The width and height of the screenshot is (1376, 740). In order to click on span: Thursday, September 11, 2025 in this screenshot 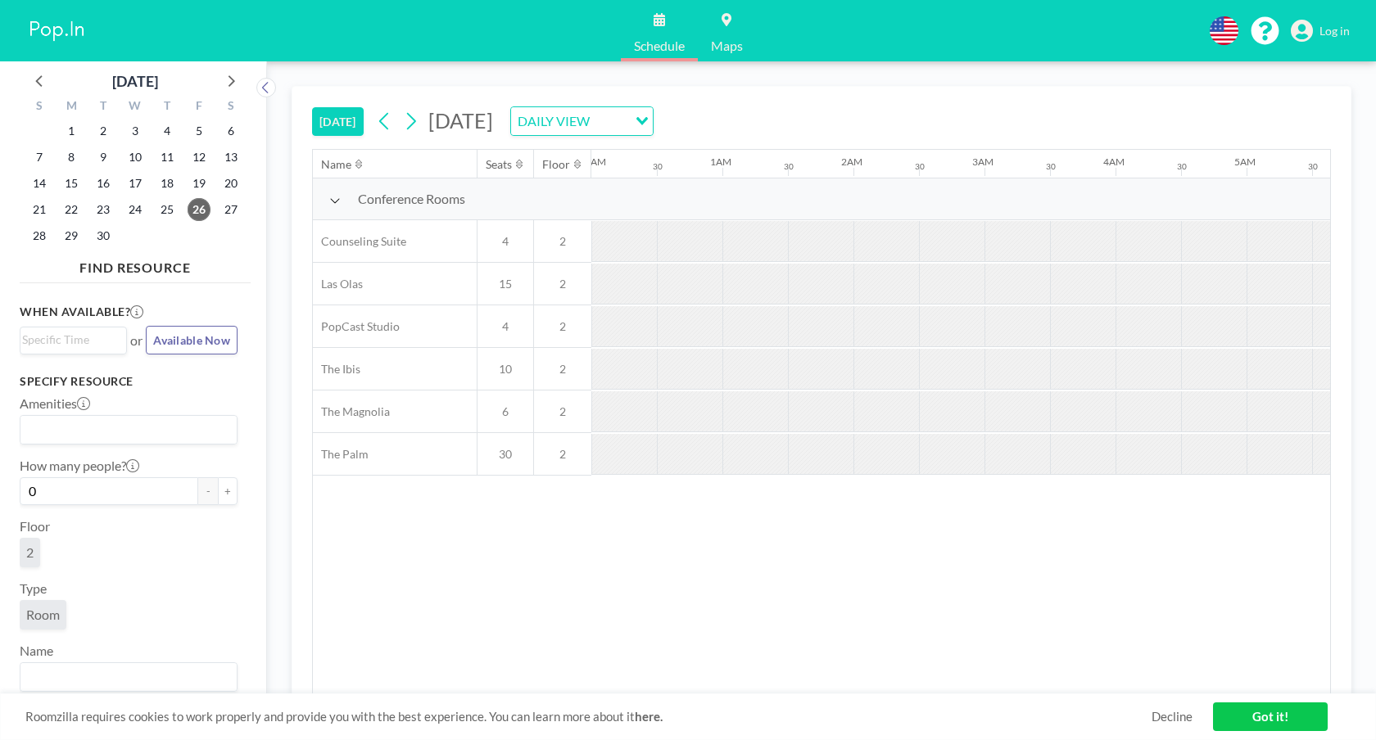, I will do `click(167, 157)`.